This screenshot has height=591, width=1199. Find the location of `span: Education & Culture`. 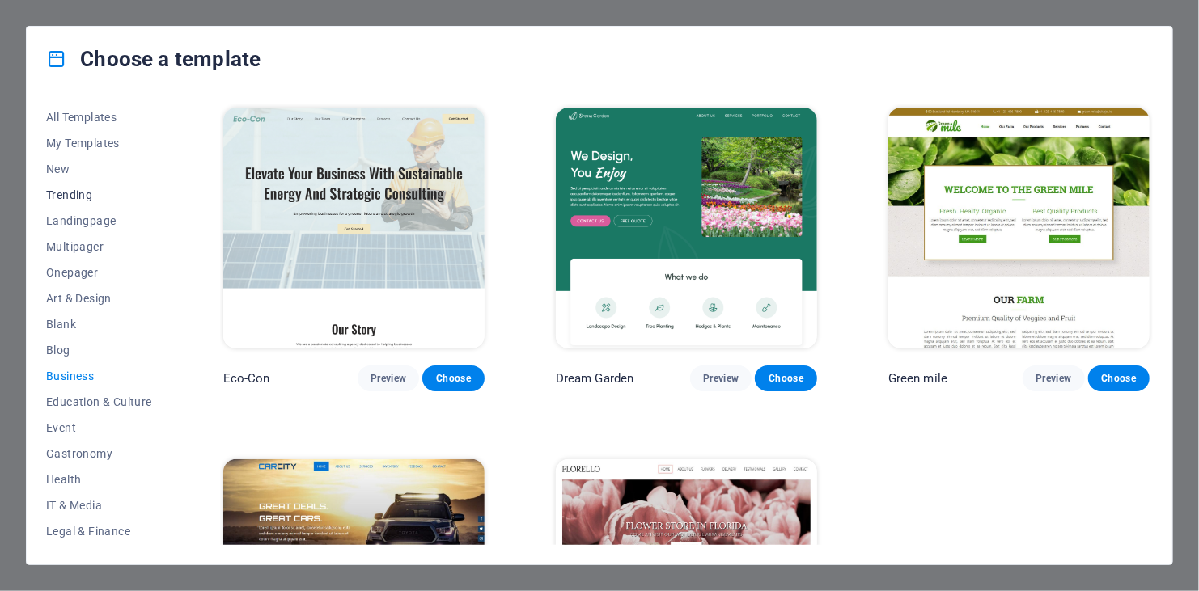

span: Education & Culture is located at coordinates (99, 402).